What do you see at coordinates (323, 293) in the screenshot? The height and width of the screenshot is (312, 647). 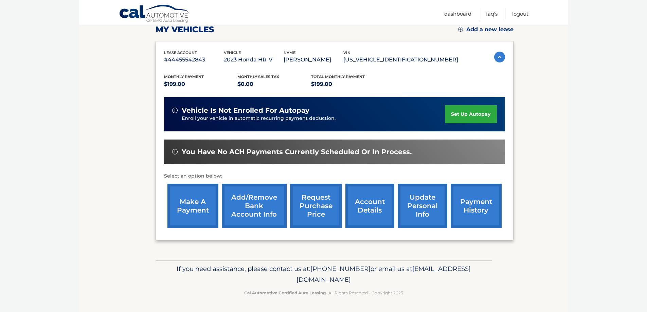 I see `p: - All Rights Reserved - Copyright 2025` at bounding box center [323, 293].